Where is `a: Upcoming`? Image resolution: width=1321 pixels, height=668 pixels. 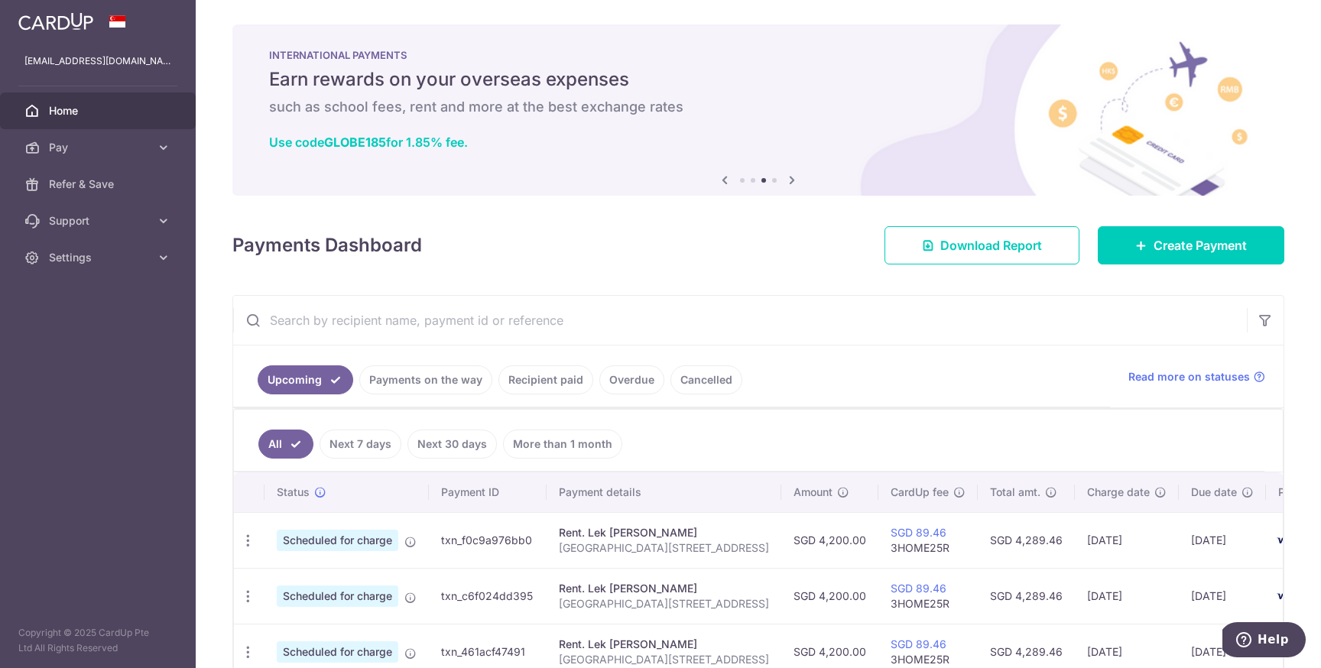 a: Upcoming is located at coordinates (305, 380).